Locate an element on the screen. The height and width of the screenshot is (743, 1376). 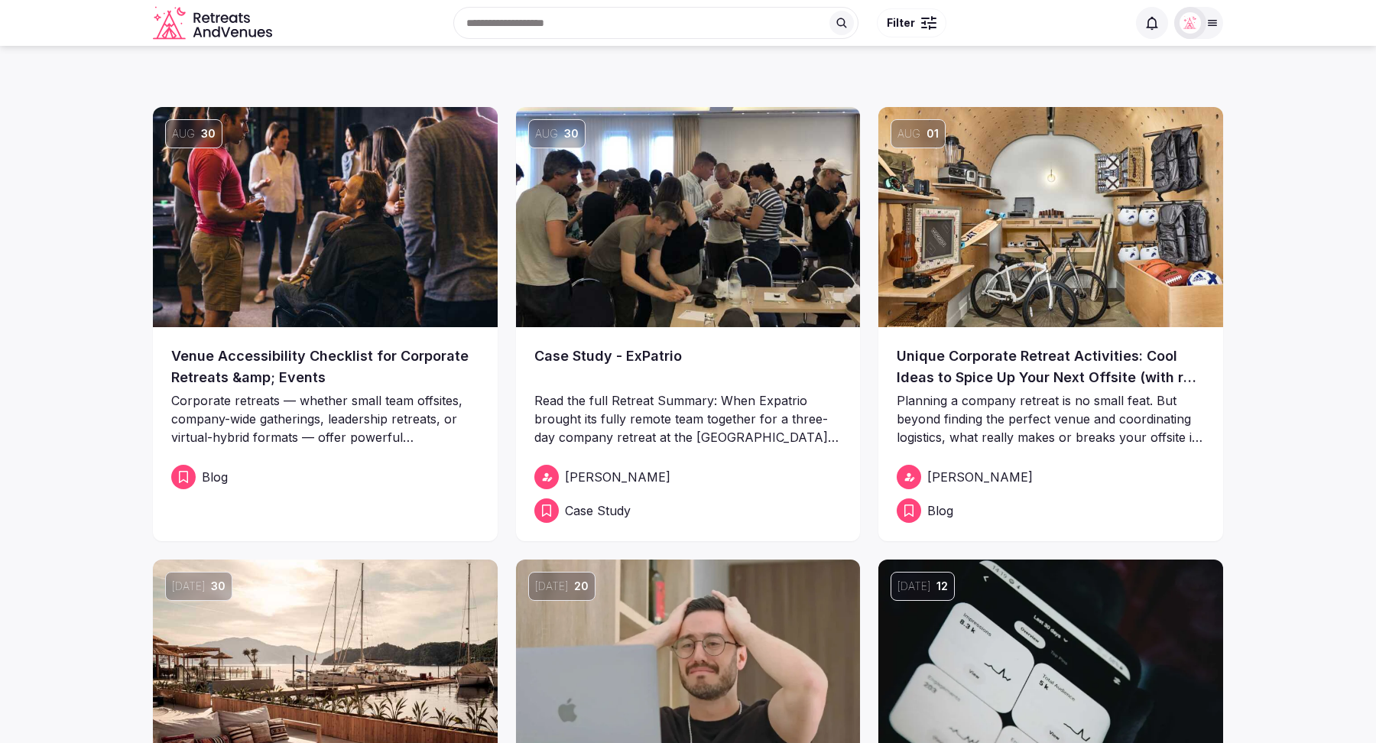
img: Venue Accessibility Checklist for Corporate Retreats &amp; Events is located at coordinates (325, 217).